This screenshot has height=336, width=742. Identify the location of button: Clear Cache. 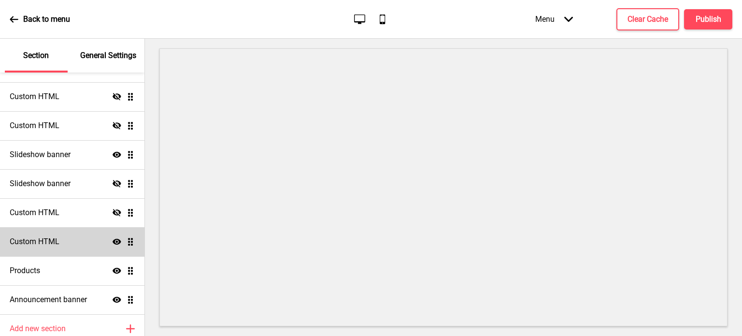
(648, 19).